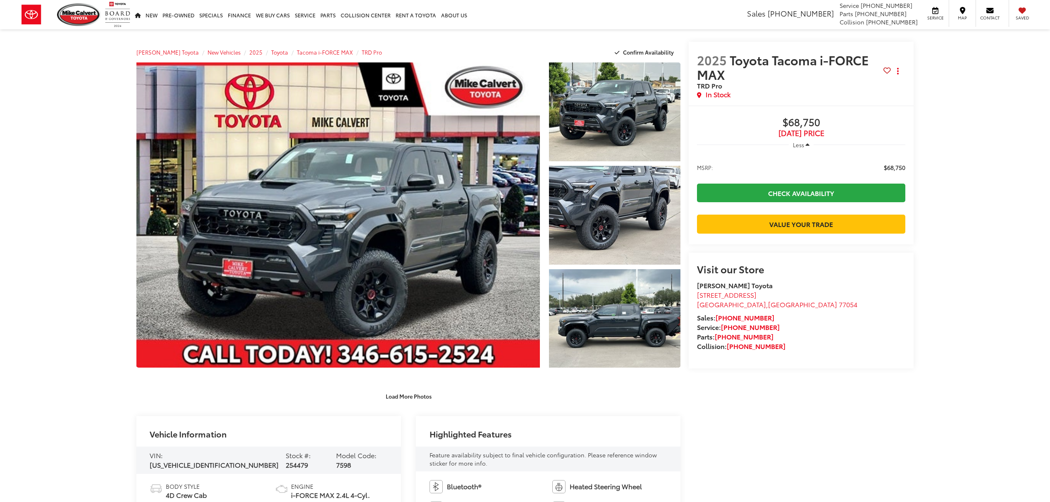 The height and width of the screenshot is (502, 1050). Describe the element at coordinates (990, 18) in the screenshot. I see `span: Contact` at that location.